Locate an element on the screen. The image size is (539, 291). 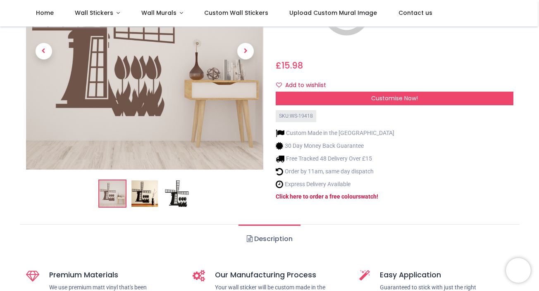
a: swatch is located at coordinates (367, 197).